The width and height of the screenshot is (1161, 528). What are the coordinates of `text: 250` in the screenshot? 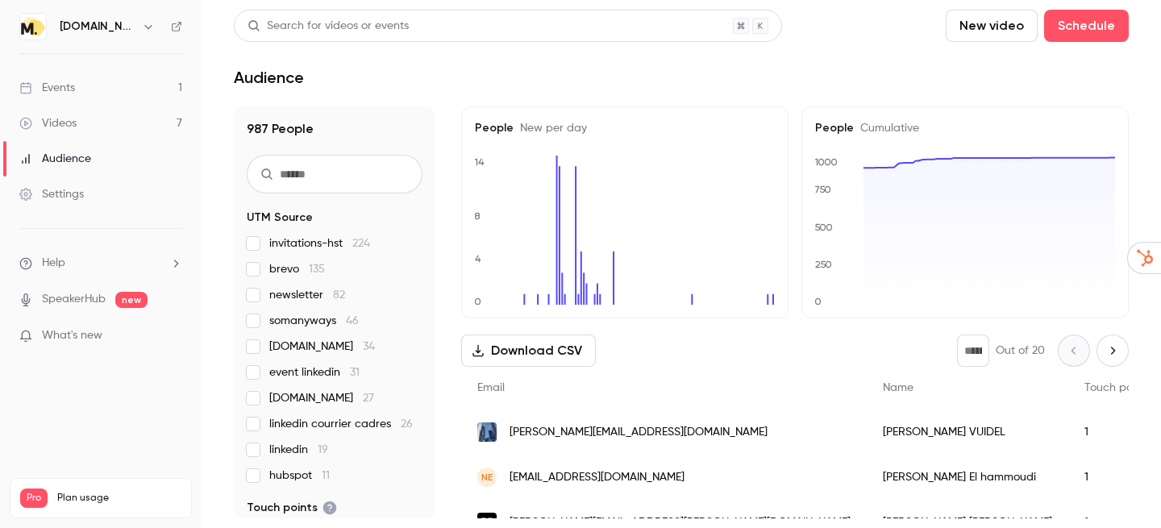 It's located at (823, 264).